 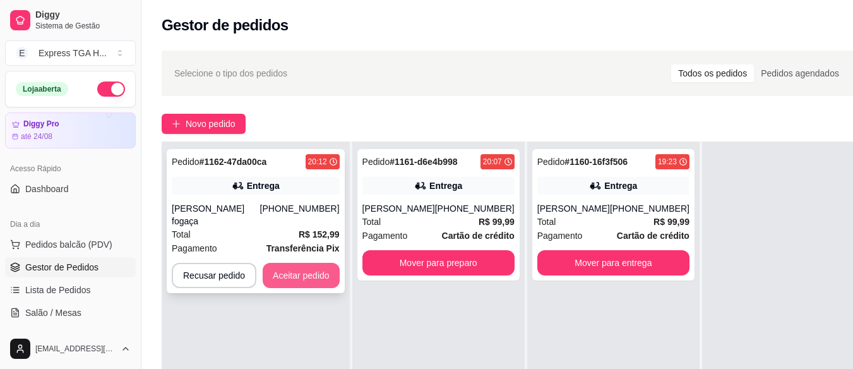 What do you see at coordinates (73, 53) in the screenshot?
I see `div: Express TGA H ...` at bounding box center [73, 53].